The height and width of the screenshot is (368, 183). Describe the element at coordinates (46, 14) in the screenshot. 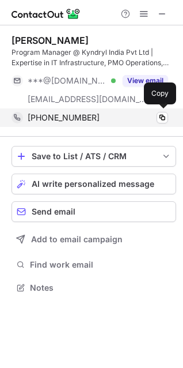

I see `img: ContactOut v5.3.10` at that location.